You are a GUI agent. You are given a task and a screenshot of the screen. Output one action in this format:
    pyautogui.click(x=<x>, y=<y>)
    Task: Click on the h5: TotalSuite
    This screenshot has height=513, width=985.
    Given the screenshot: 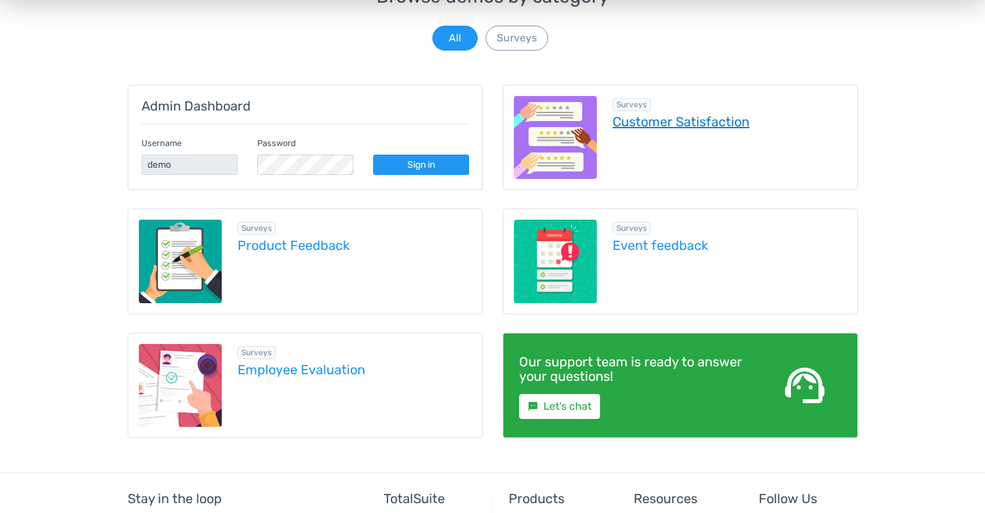 What is the action you would take?
    pyautogui.click(x=433, y=499)
    